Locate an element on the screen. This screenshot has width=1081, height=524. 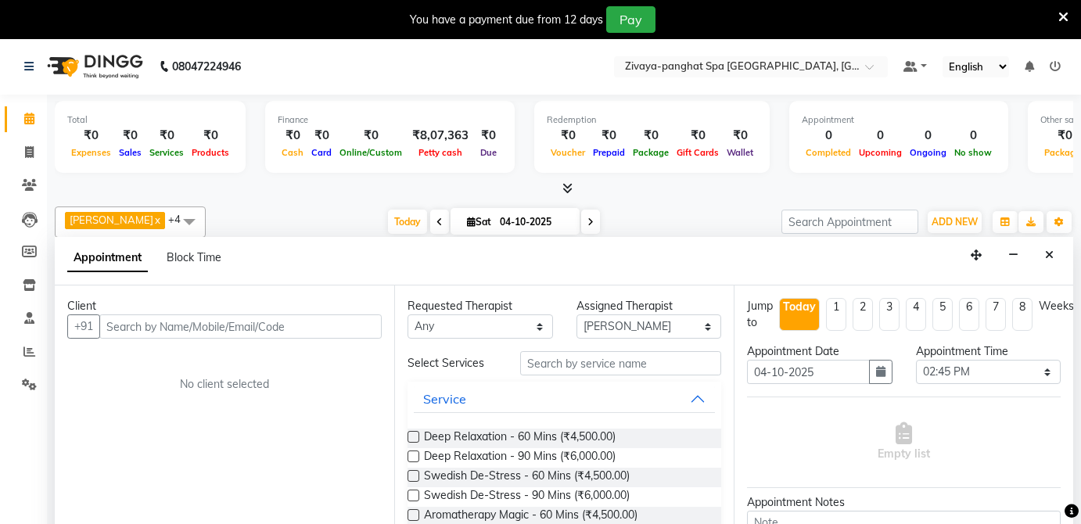
button: Close is located at coordinates (1049, 255).